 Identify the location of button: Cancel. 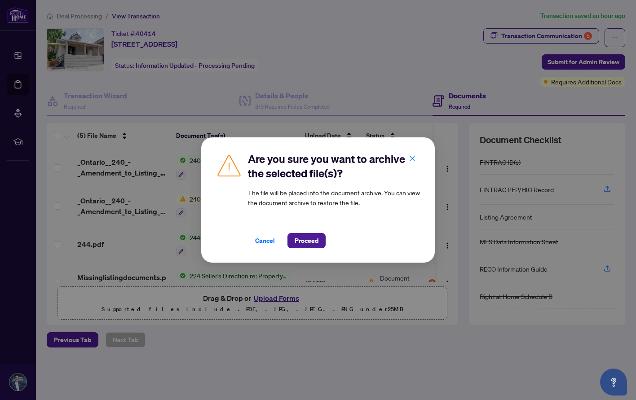
(265, 241).